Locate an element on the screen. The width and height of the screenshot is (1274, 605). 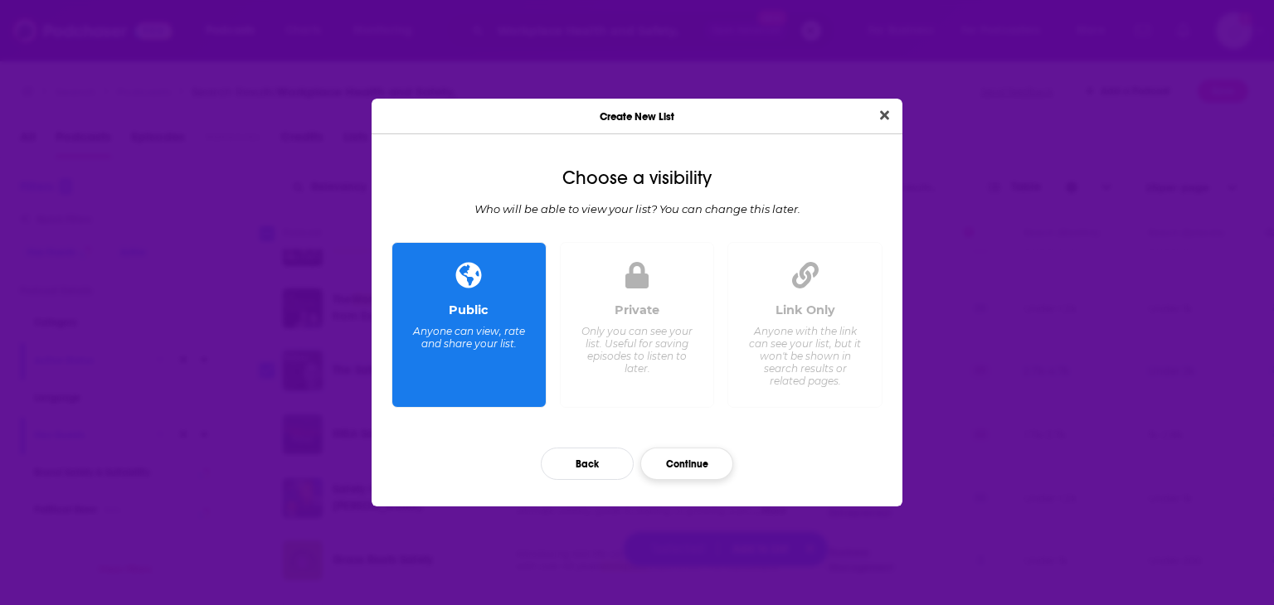
div: Private is located at coordinates (637, 310).